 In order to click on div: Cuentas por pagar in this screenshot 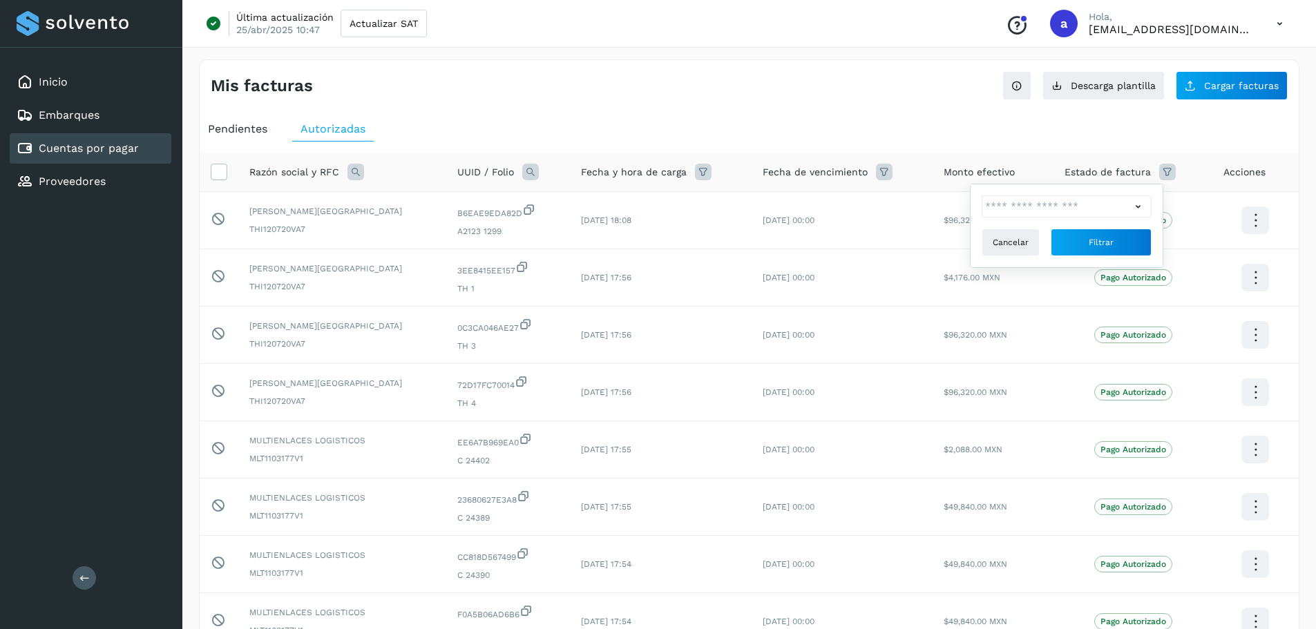, I will do `click(90, 149)`.